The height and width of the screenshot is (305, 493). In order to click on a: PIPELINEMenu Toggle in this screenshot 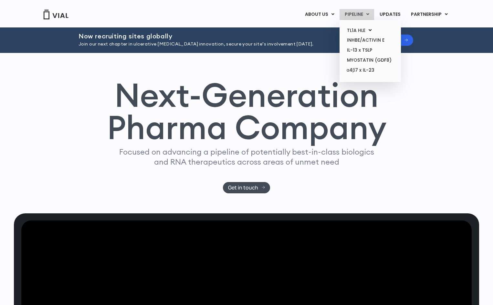, I will do `click(357, 15)`.